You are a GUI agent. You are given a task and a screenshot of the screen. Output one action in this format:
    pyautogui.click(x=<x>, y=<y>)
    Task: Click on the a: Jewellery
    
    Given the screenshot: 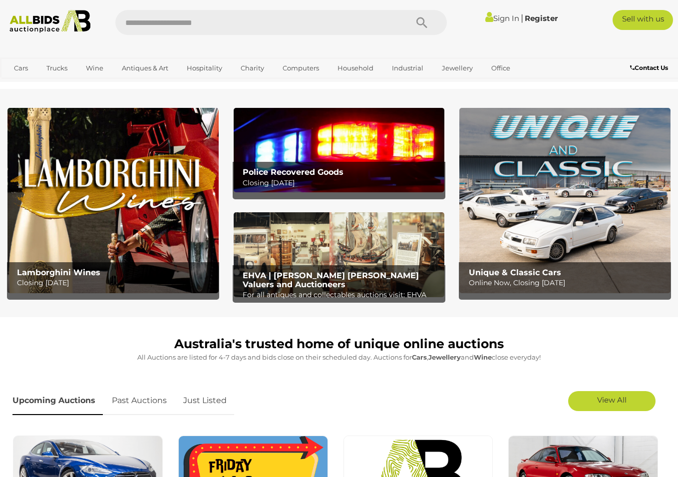 What is the action you would take?
    pyautogui.click(x=457, y=68)
    